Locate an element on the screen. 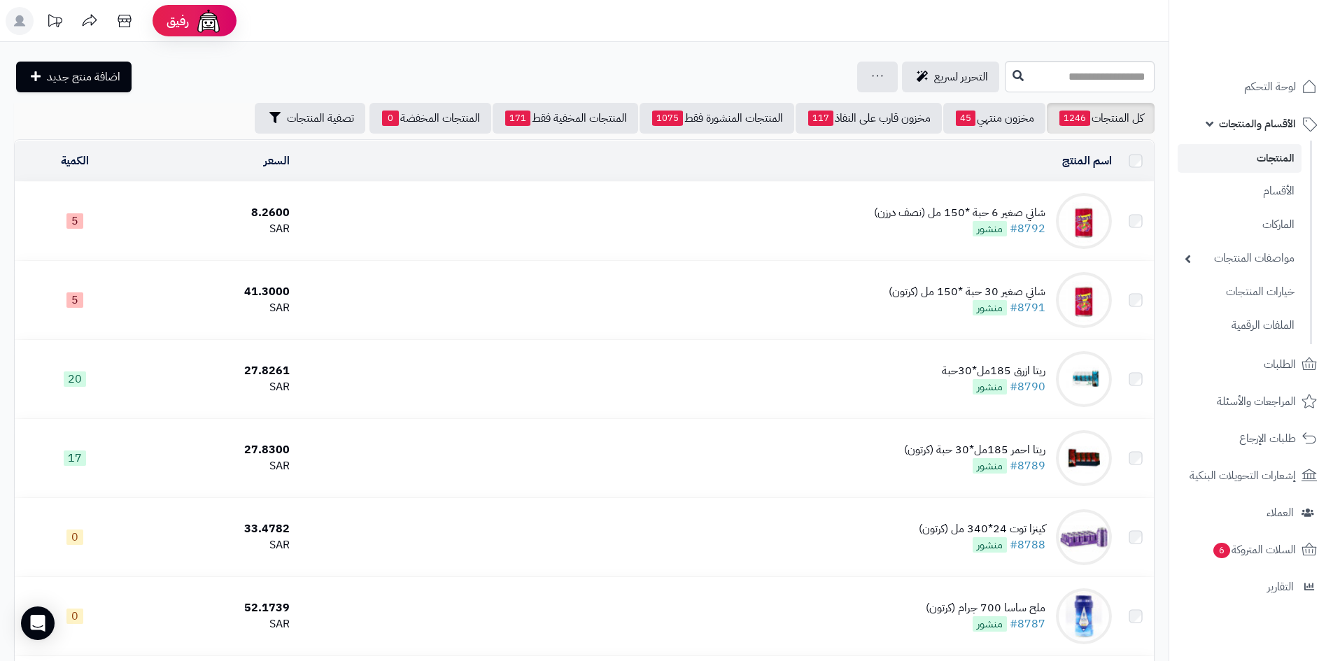 Image resolution: width=1333 pixels, height=661 pixels. span: 117 is located at coordinates (821, 118).